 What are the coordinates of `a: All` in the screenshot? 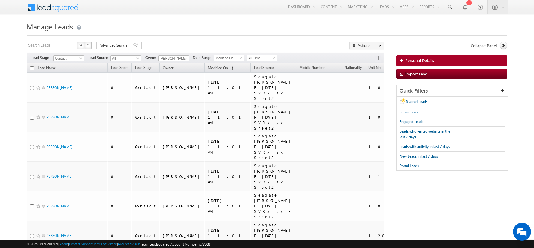 It's located at (126, 58).